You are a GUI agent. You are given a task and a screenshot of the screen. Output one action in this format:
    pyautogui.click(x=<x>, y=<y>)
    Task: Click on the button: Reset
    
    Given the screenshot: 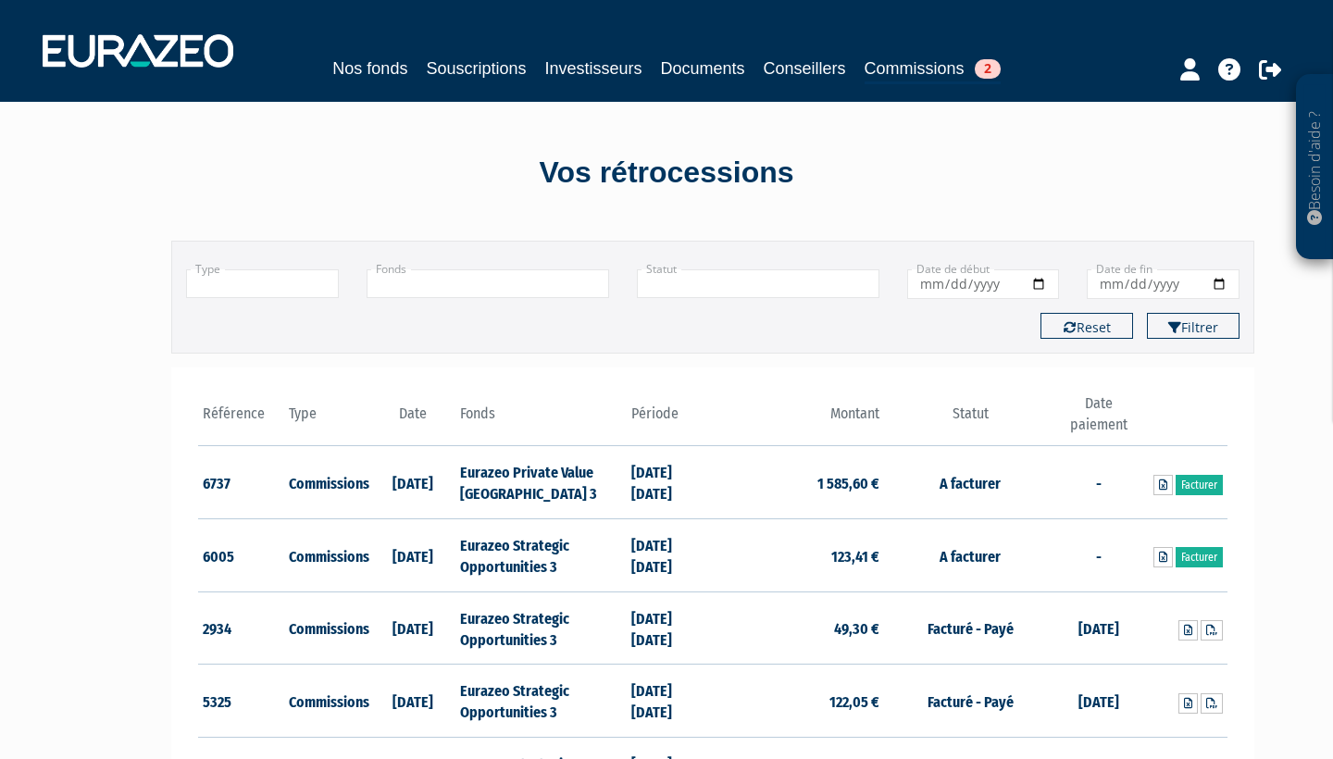 What is the action you would take?
    pyautogui.click(x=1087, y=326)
    